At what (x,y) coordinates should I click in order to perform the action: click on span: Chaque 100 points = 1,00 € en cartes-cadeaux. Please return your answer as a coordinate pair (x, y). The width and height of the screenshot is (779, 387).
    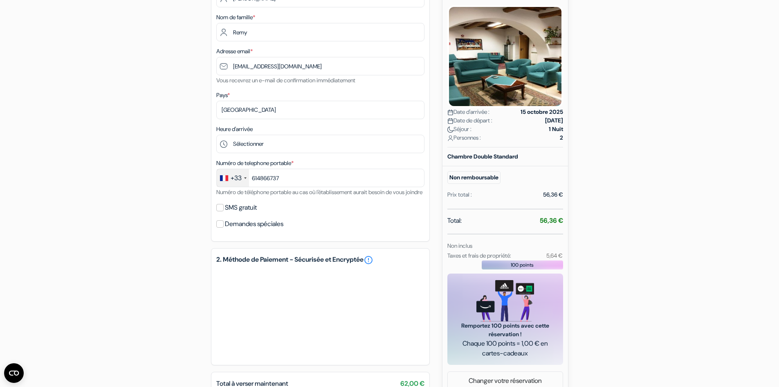
    Looking at the image, I should click on (505, 348).